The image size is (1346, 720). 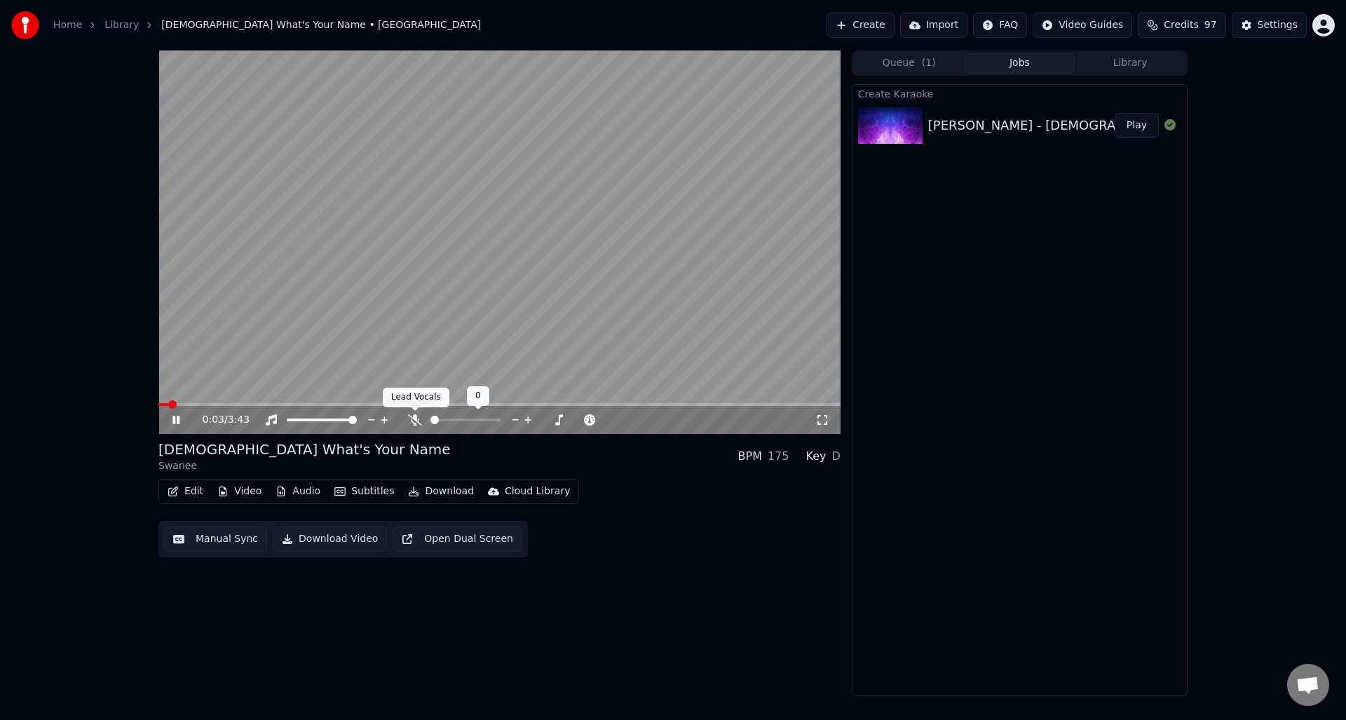 What do you see at coordinates (1180, 25) in the screenshot?
I see `span: Credits` at bounding box center [1180, 25].